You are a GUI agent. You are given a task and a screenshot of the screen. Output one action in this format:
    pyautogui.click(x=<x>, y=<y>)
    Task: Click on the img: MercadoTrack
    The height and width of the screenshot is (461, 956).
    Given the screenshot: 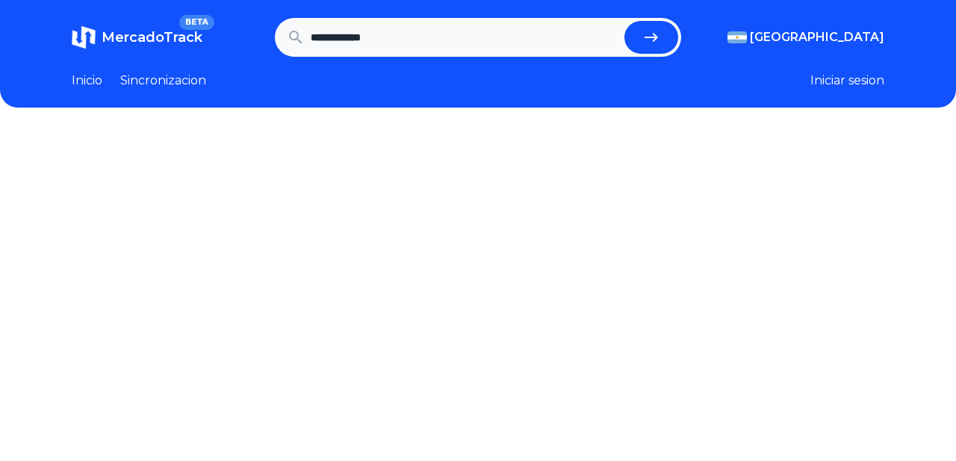 What is the action you would take?
    pyautogui.click(x=84, y=37)
    